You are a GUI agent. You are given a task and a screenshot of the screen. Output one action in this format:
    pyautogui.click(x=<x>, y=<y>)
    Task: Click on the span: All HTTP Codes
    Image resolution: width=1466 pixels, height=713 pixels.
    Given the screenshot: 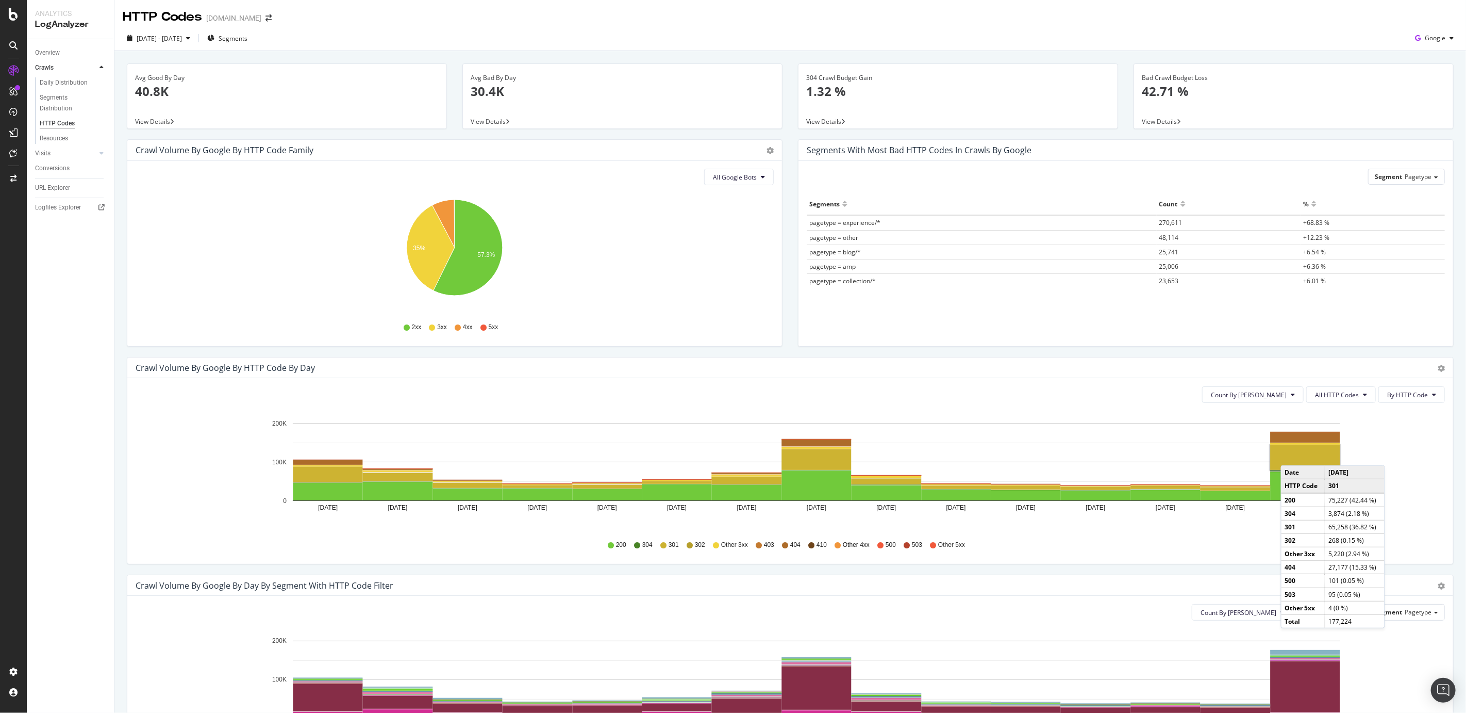 What is the action you would take?
    pyautogui.click(x=1337, y=394)
    